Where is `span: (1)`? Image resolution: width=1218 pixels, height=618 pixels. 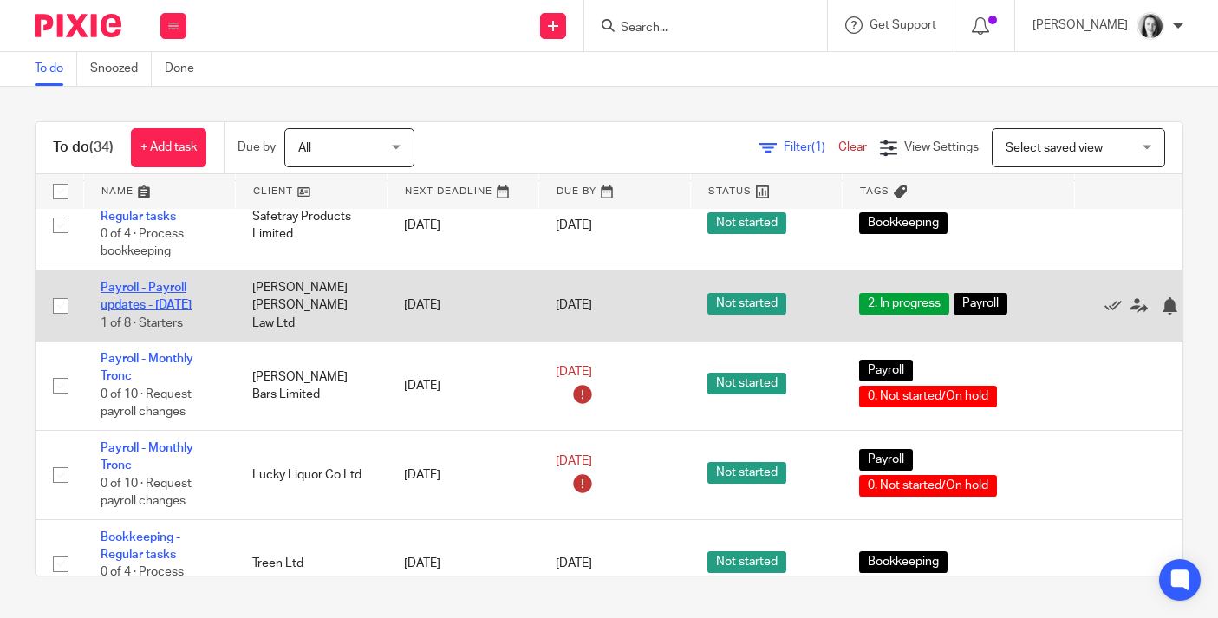 span: (1) is located at coordinates (818, 147).